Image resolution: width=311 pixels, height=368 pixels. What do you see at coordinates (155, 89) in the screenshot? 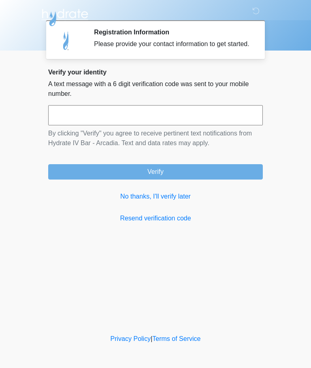
I see `p: A text message with a 6 digit verification code was sent to your mobile number.` at bounding box center [155, 89].